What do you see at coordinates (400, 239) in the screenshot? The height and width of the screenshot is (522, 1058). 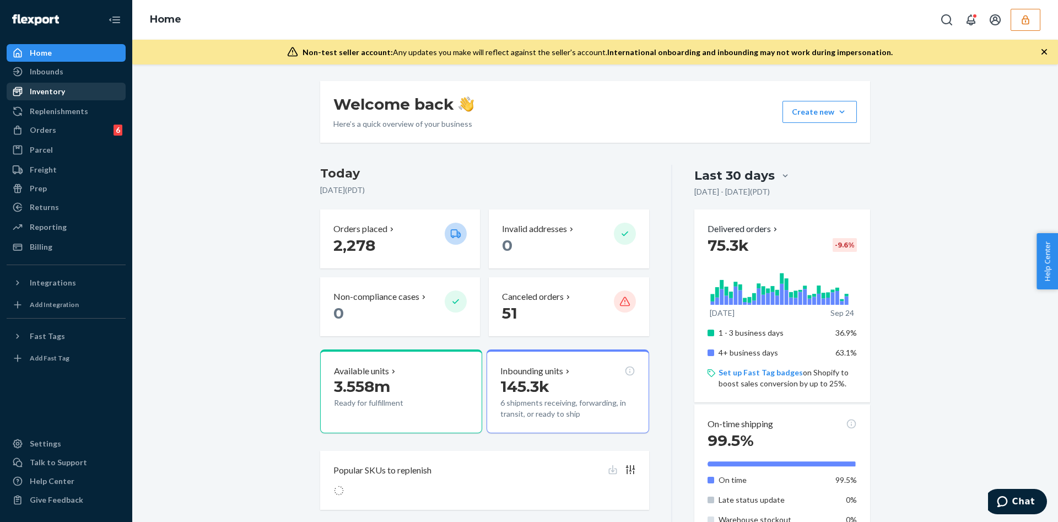 I see `button: Orders placed 2,278` at bounding box center [400, 239].